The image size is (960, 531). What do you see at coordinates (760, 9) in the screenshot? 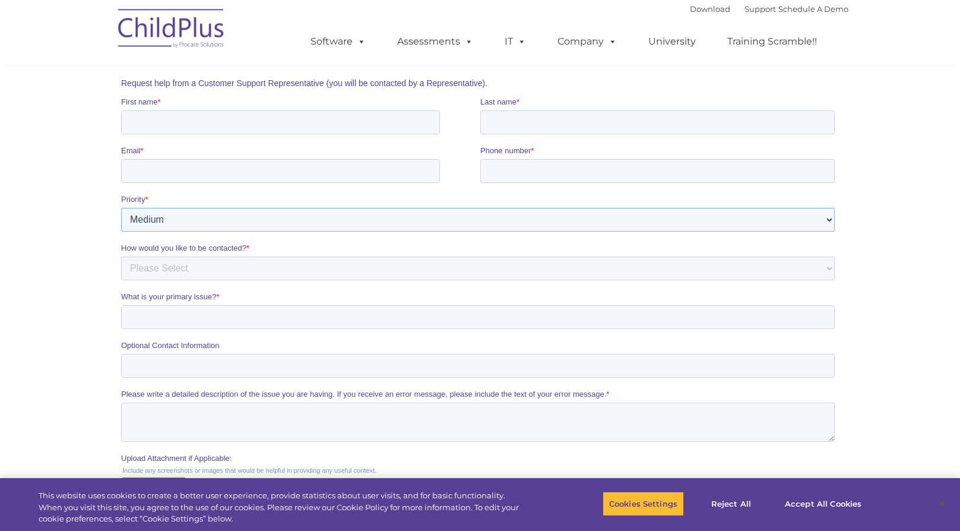
I see `a: Support` at bounding box center [760, 9].